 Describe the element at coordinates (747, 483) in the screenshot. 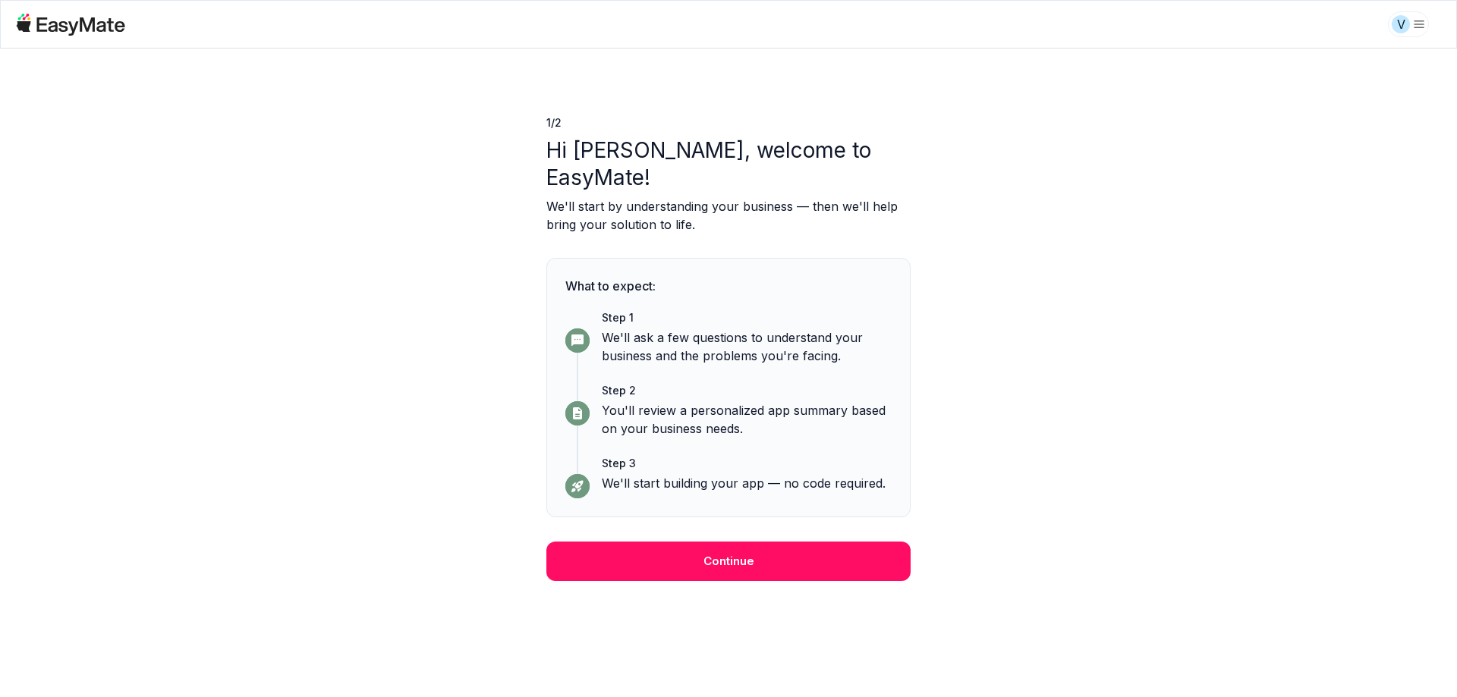

I see `p: We'll start building your app — no code required.` at that location.